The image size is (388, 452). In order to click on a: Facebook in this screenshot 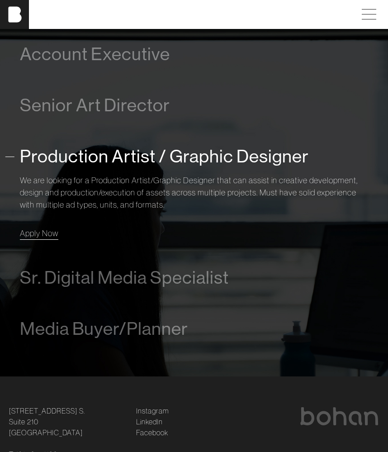, I will do `click(152, 433)`.